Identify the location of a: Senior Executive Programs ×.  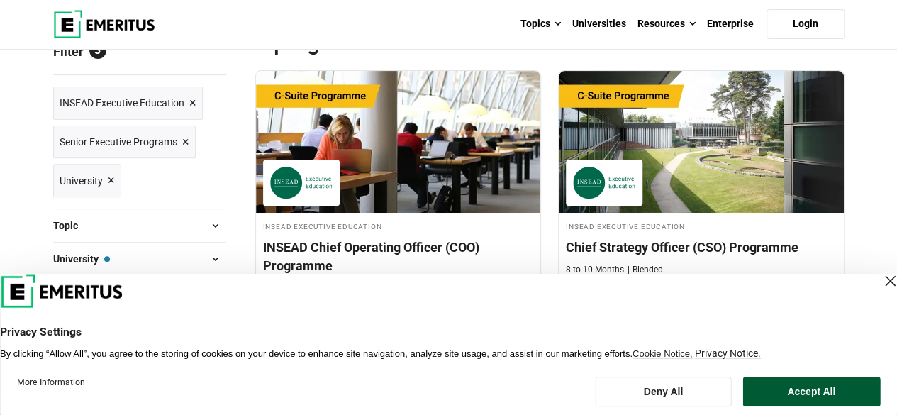
(124, 142).